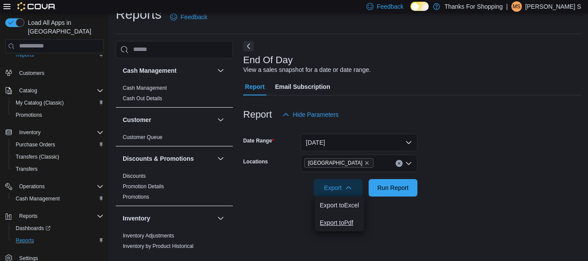 The image size is (588, 261). What do you see at coordinates (142, 137) in the screenshot?
I see `span: Customer Queue` at bounding box center [142, 137].